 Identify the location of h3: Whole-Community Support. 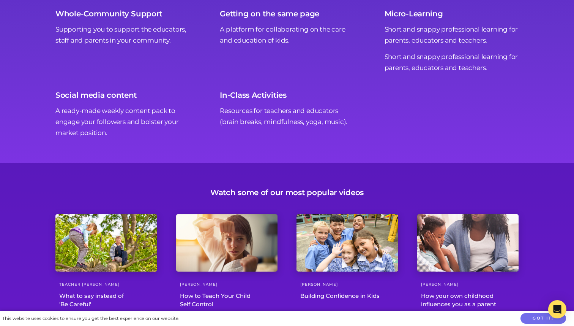
(109, 14).